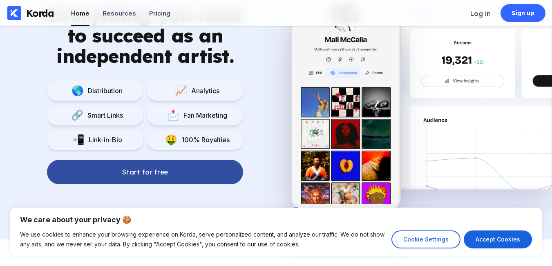  Describe the element at coordinates (160, 13) in the screenshot. I see `div: Pricing` at that location.